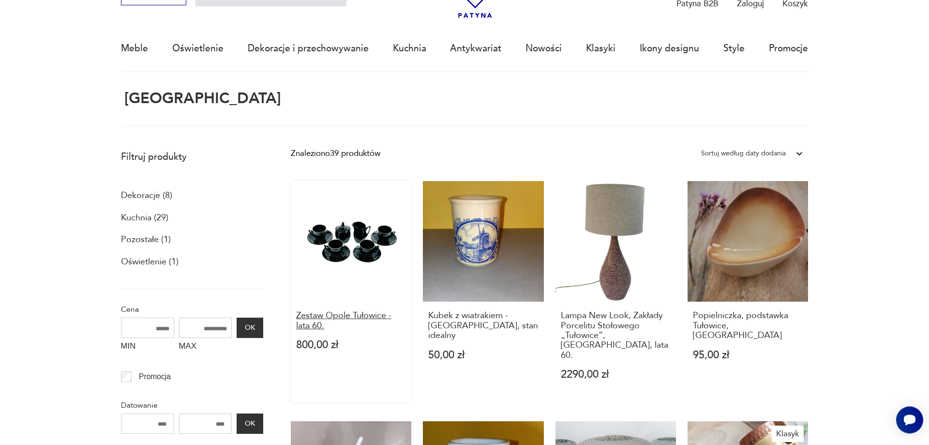 The height and width of the screenshot is (445, 929). I want to click on p: 2290,00 zł, so click(616, 374).